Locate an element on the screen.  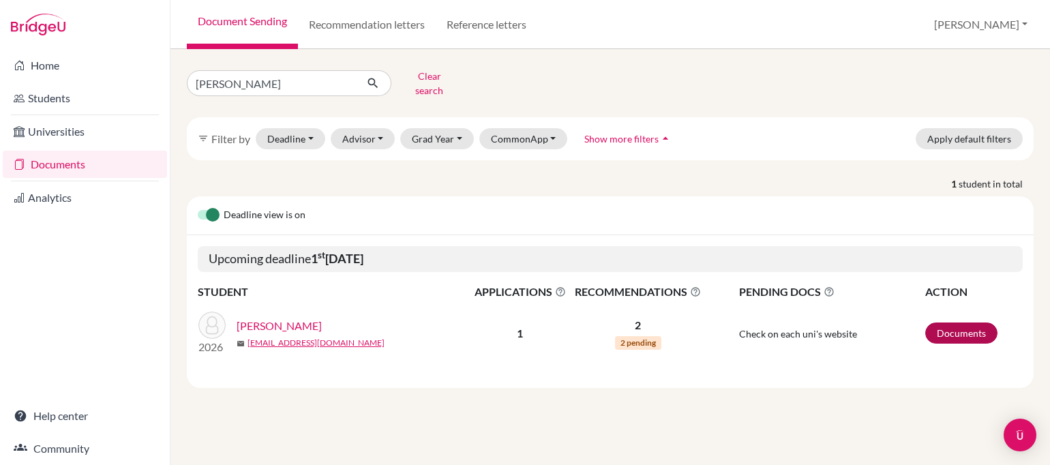
input: Find student by name... is located at coordinates (271, 83).